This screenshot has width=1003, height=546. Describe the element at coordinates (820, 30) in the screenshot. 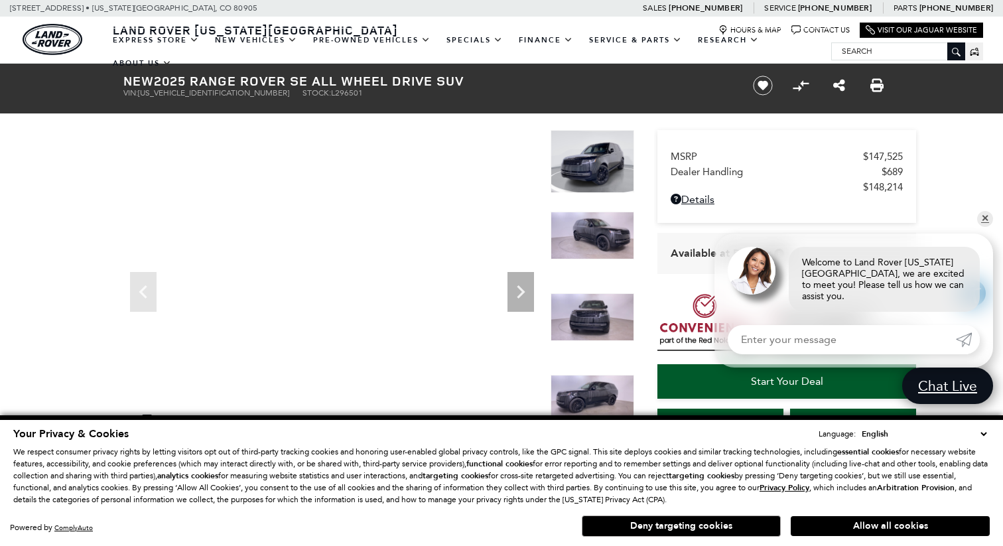

I see `a: Contact Us` at that location.